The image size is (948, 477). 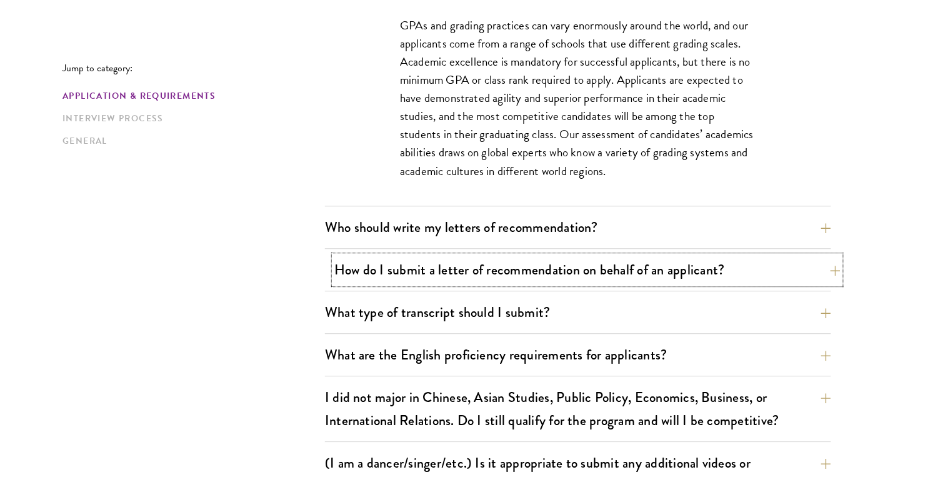 I want to click on button: How do I submit a letter of recommendation on behalf of an applicant?, so click(x=587, y=269).